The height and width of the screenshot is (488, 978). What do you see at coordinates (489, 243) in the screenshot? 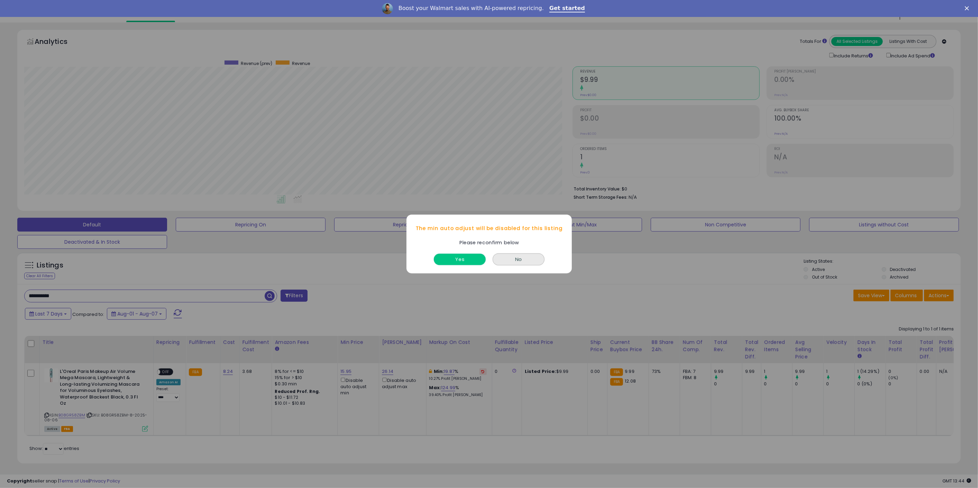
I see `div: Please reconfirm below` at bounding box center [489, 243].